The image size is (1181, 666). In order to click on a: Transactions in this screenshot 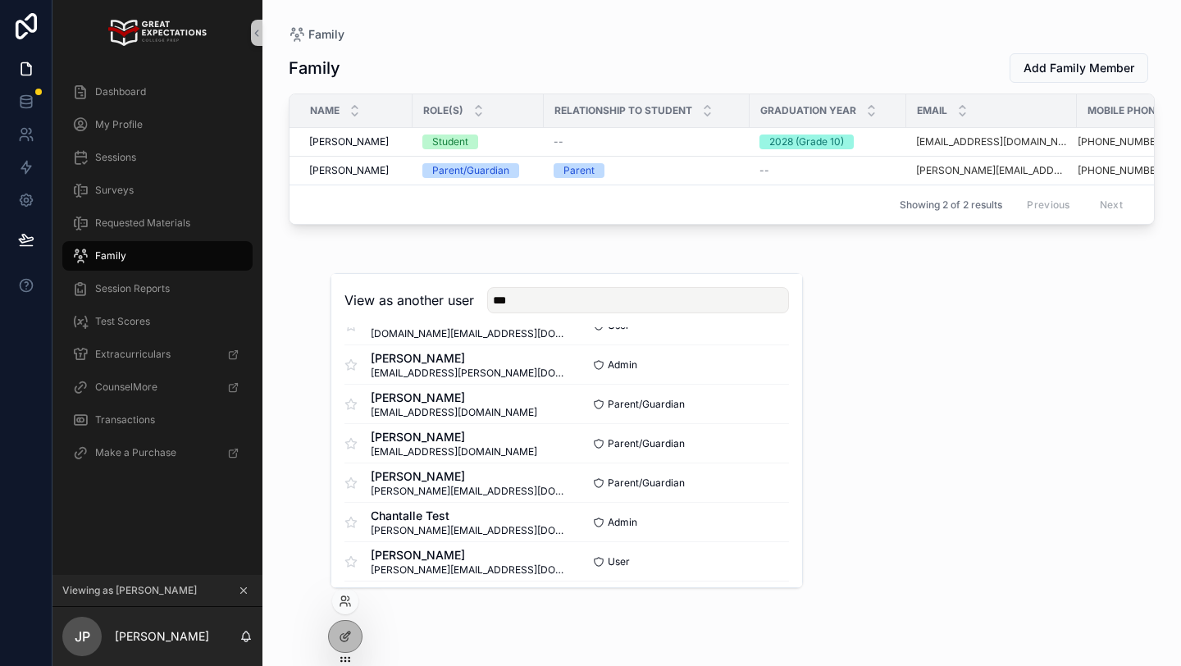, I will do `click(157, 420)`.